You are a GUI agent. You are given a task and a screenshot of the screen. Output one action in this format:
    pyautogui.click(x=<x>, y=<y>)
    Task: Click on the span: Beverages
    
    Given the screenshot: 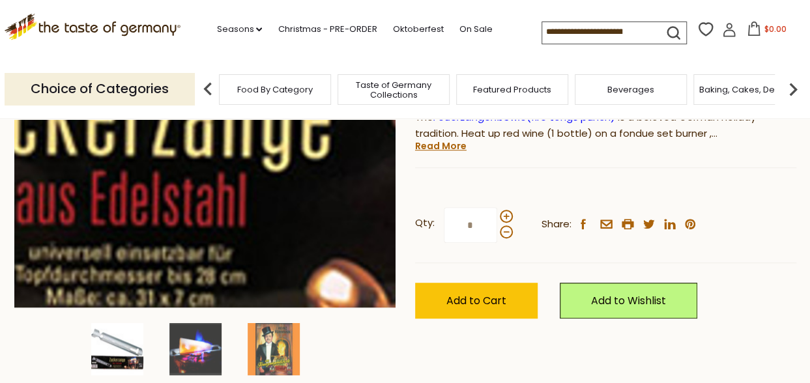 What is the action you would take?
    pyautogui.click(x=630, y=89)
    